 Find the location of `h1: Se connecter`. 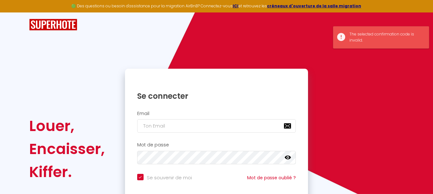

h1: Se connecter is located at coordinates (216, 96).